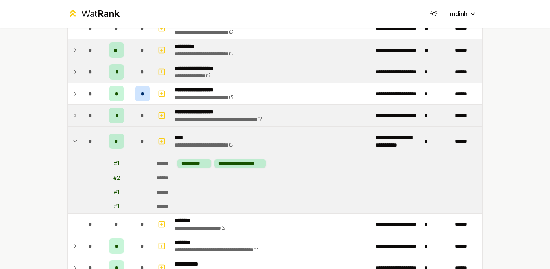 The height and width of the screenshot is (269, 550). I want to click on div: Wat, so click(100, 14).